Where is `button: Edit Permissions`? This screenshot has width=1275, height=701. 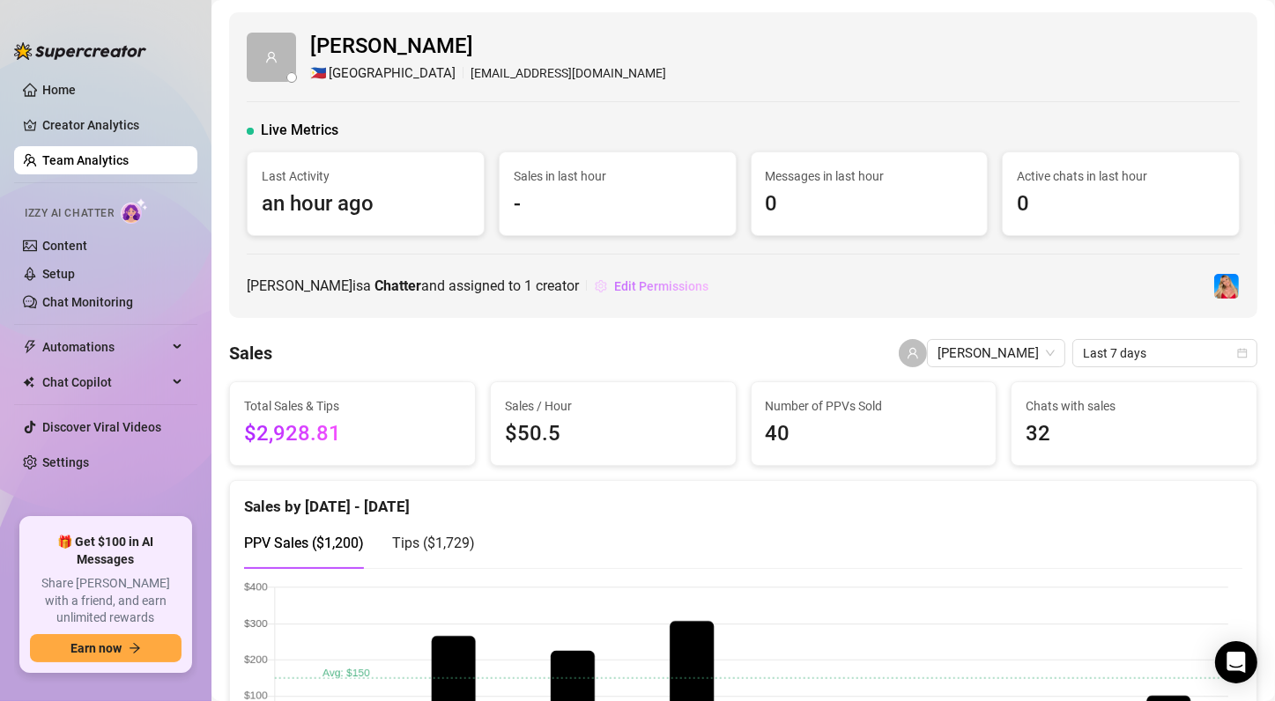 button: Edit Permissions is located at coordinates (651, 286).